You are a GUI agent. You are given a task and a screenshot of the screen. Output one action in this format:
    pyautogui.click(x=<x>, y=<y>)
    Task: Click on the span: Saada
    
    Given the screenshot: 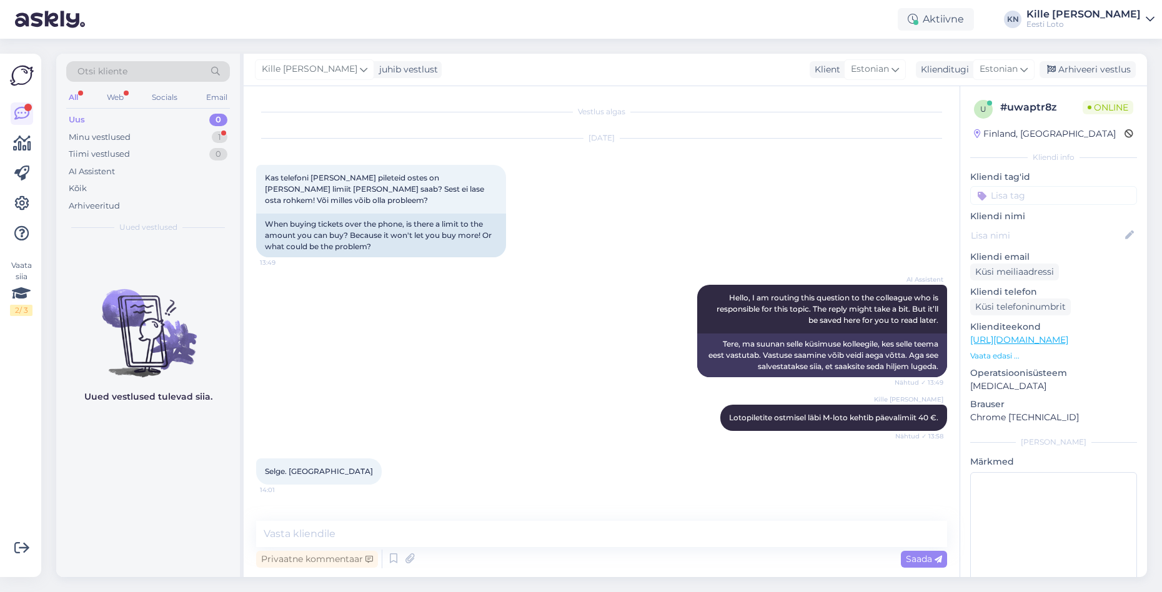 What is the action you would take?
    pyautogui.click(x=924, y=559)
    